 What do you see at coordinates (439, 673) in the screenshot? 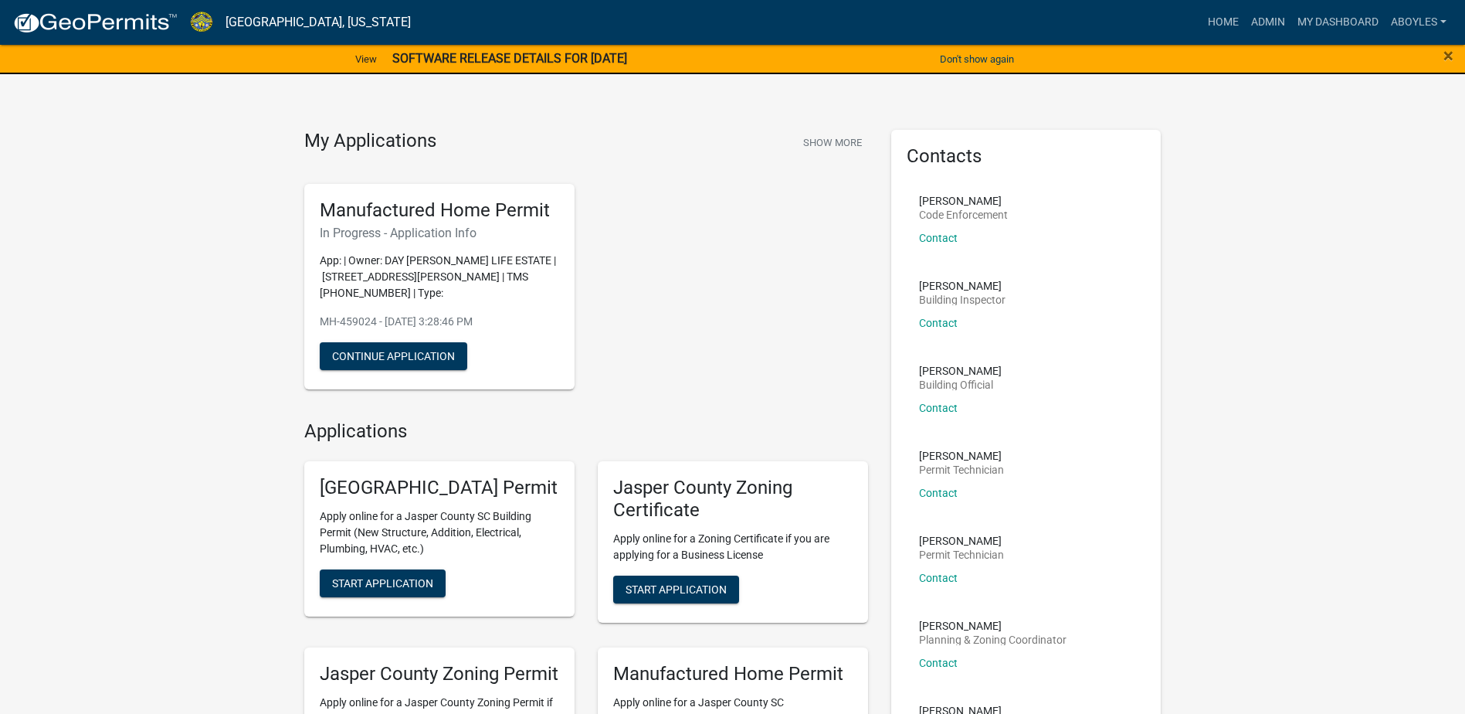
I see `h5: Jasper County Zoning Permit` at bounding box center [439, 673].